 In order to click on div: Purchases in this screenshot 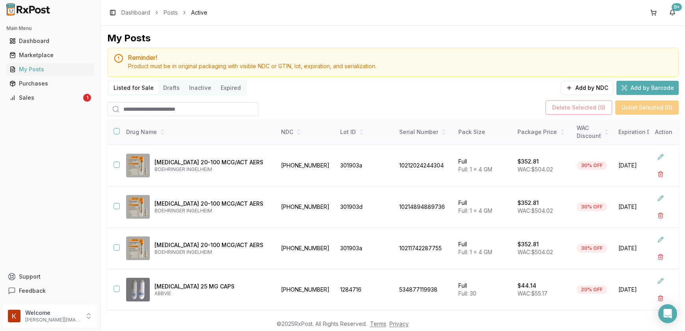, I will do `click(50, 84)`.